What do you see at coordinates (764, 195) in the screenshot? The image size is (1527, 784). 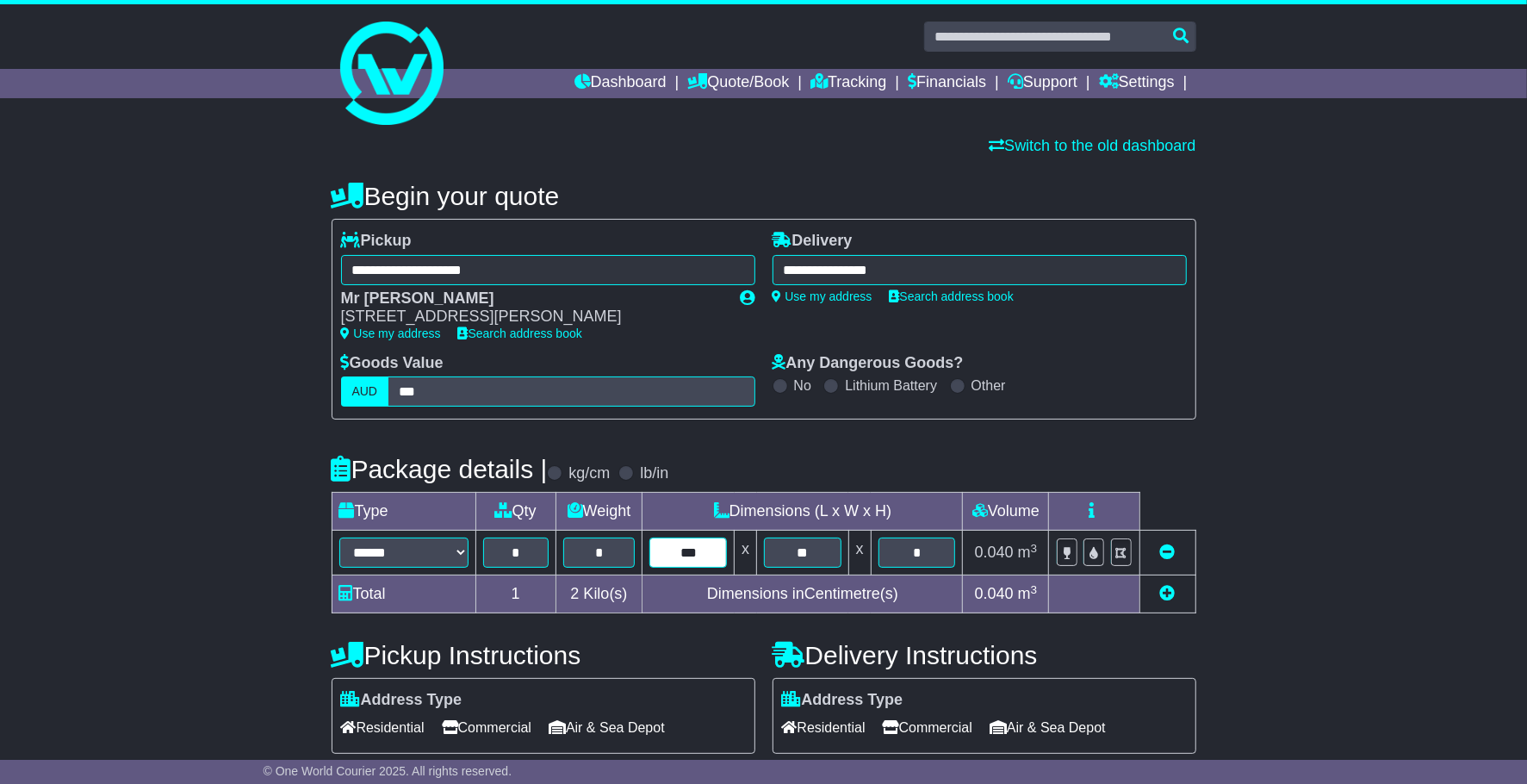 I see `h4: Begin your quote` at bounding box center [764, 195].